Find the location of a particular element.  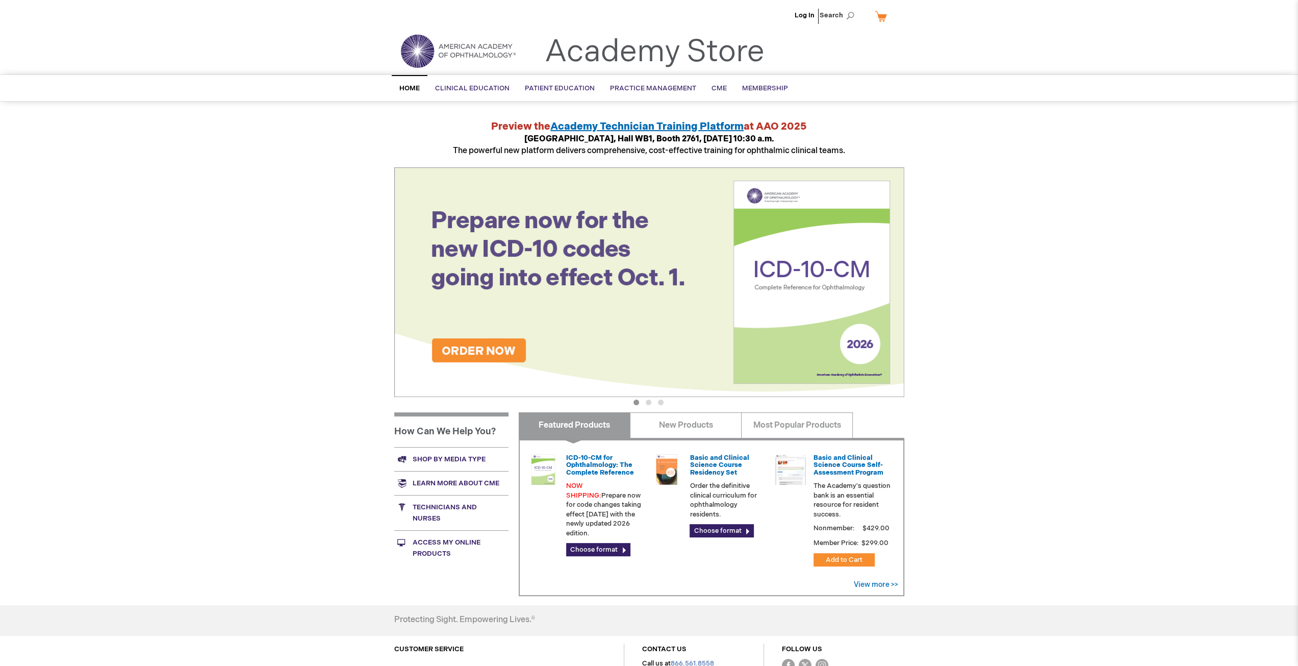

span: Academy Technician Training Platform is located at coordinates (647, 127).